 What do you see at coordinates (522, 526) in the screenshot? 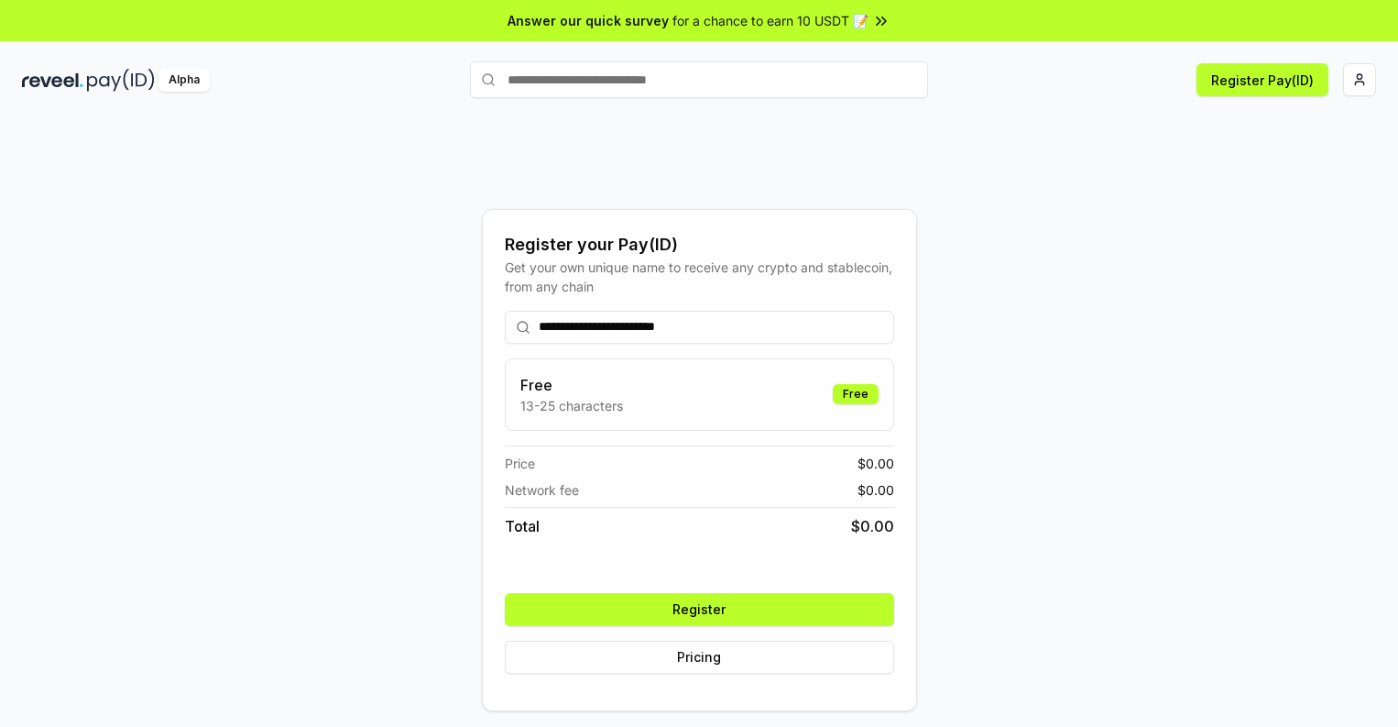
I see `span: Total` at bounding box center [522, 526].